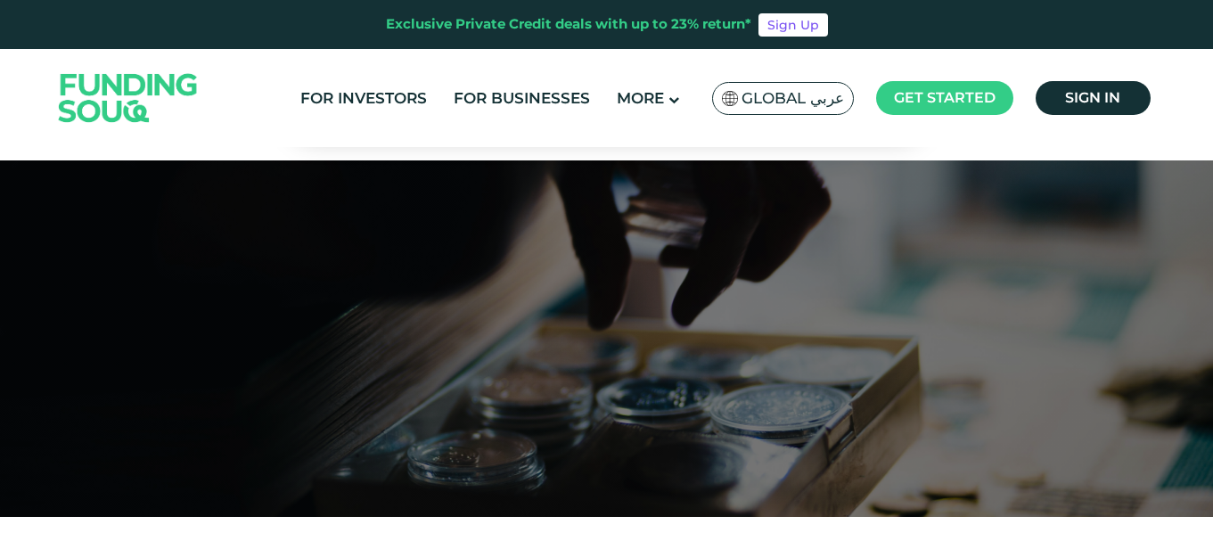 The width and height of the screenshot is (1213, 541). What do you see at coordinates (945, 97) in the screenshot?
I see `span: Get started` at bounding box center [945, 97].